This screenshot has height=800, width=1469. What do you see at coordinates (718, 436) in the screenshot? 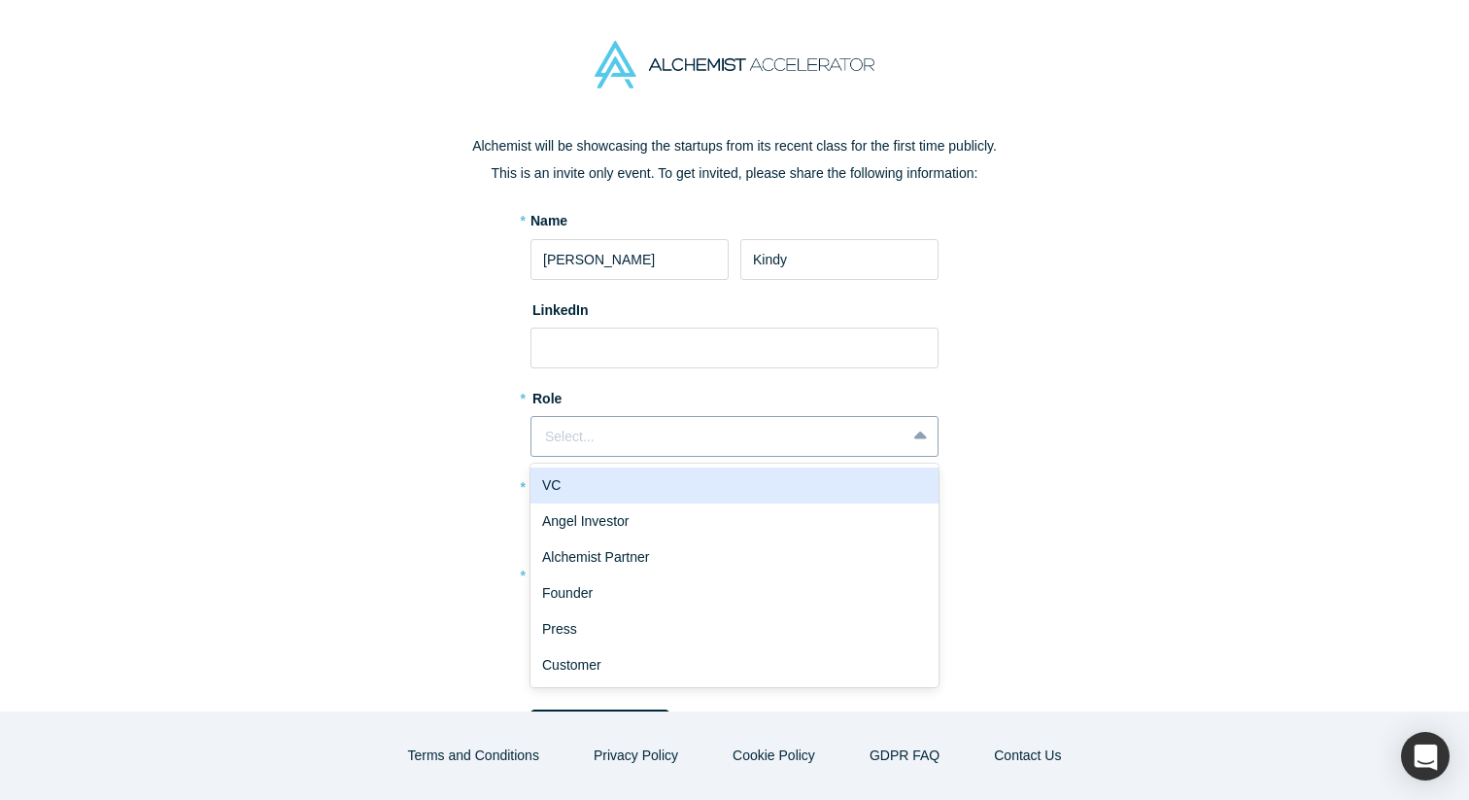
I see `div: Select...` at bounding box center [718, 436].